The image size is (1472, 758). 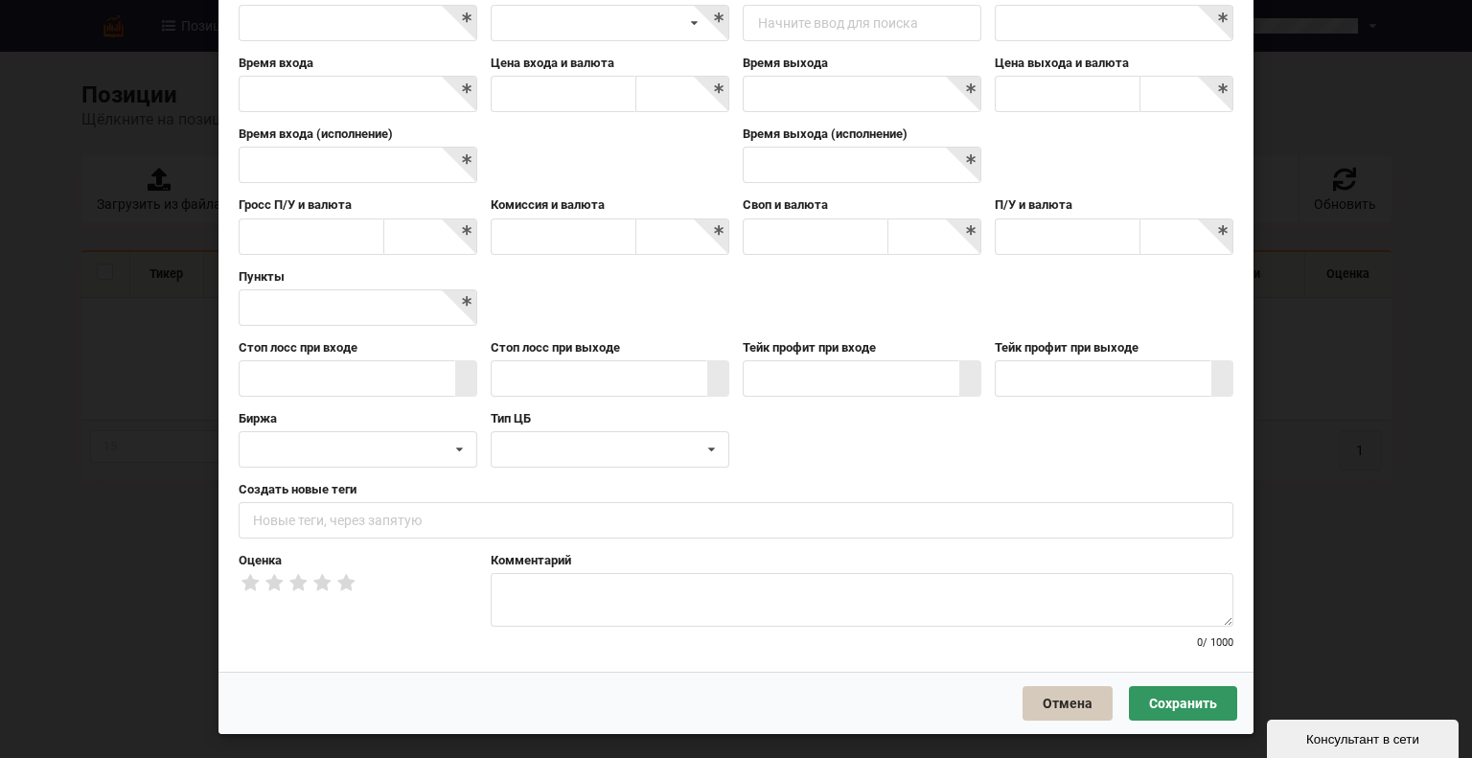 What do you see at coordinates (610, 419) in the screenshot?
I see `label: Тип ЦБ` at bounding box center [610, 419].